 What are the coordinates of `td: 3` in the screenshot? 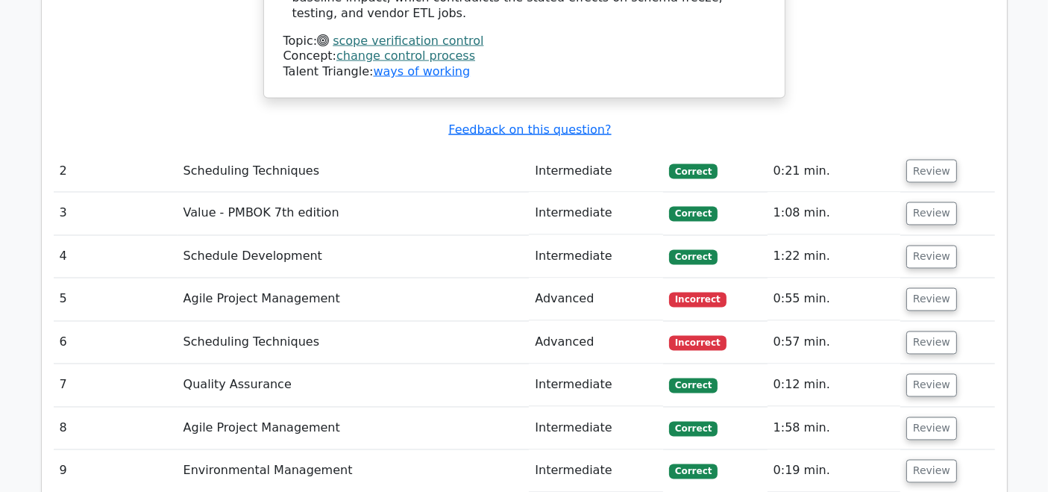 It's located at (116, 213).